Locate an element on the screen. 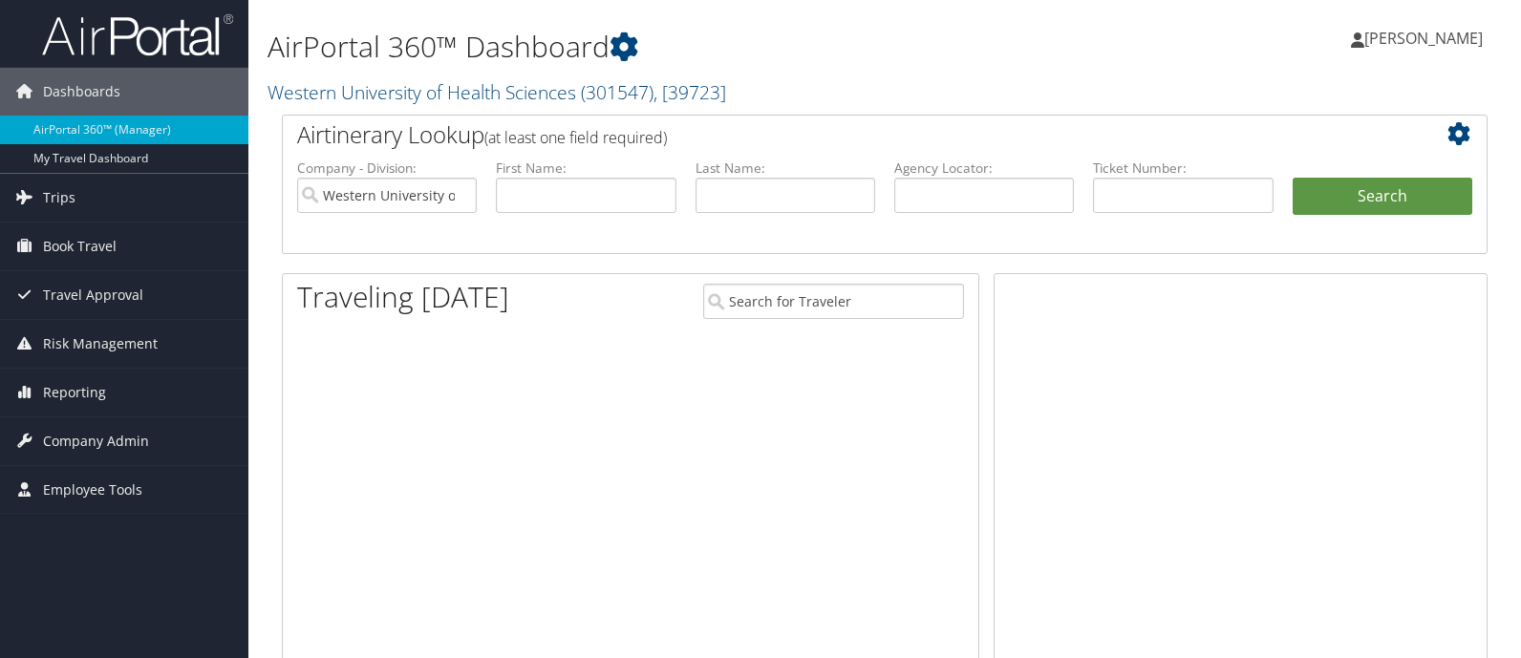  span: Employee Tools is located at coordinates (93, 490).